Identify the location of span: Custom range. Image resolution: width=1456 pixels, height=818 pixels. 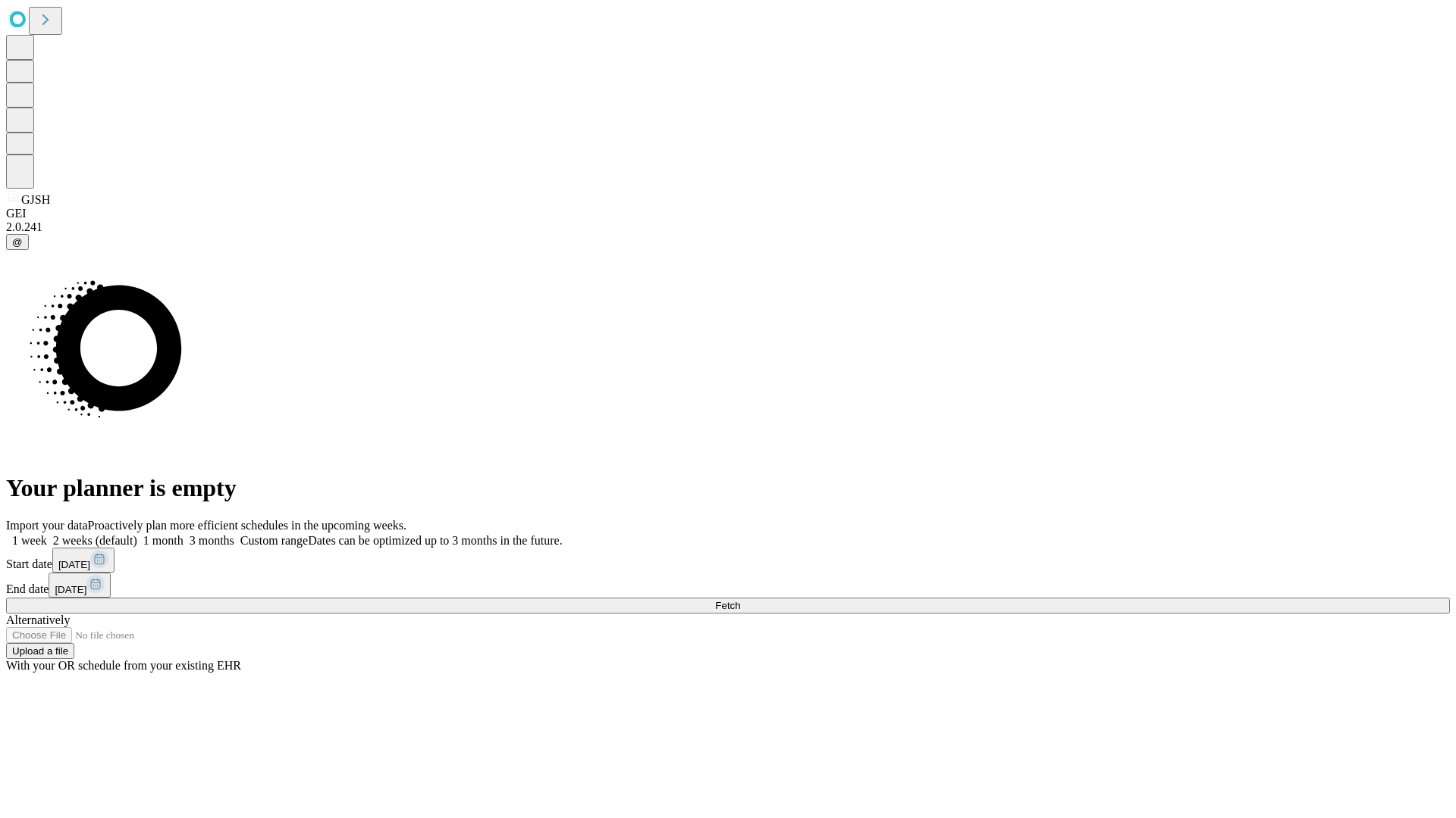
(273, 541).